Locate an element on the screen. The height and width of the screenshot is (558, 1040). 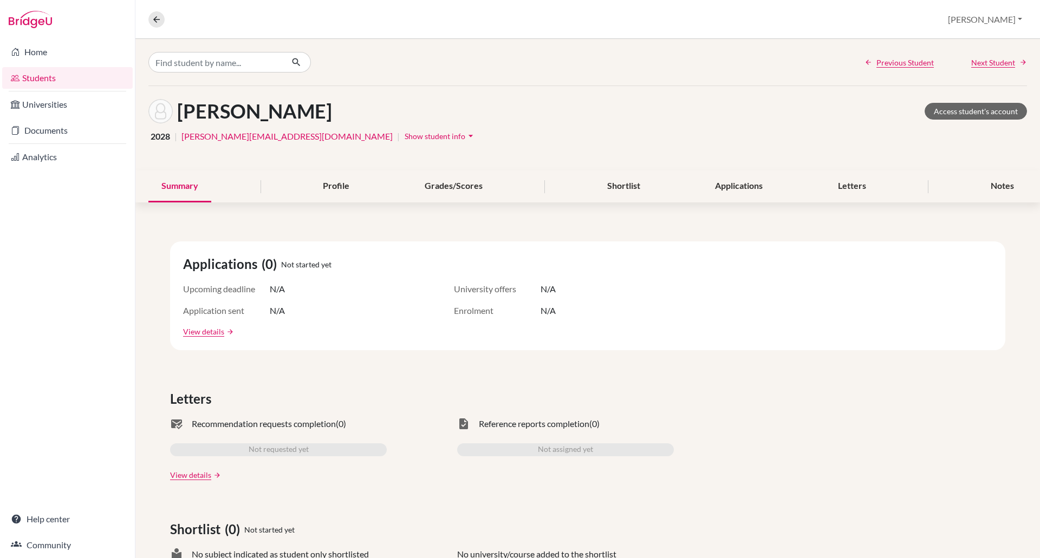
div: Summary is located at coordinates (180, 186).